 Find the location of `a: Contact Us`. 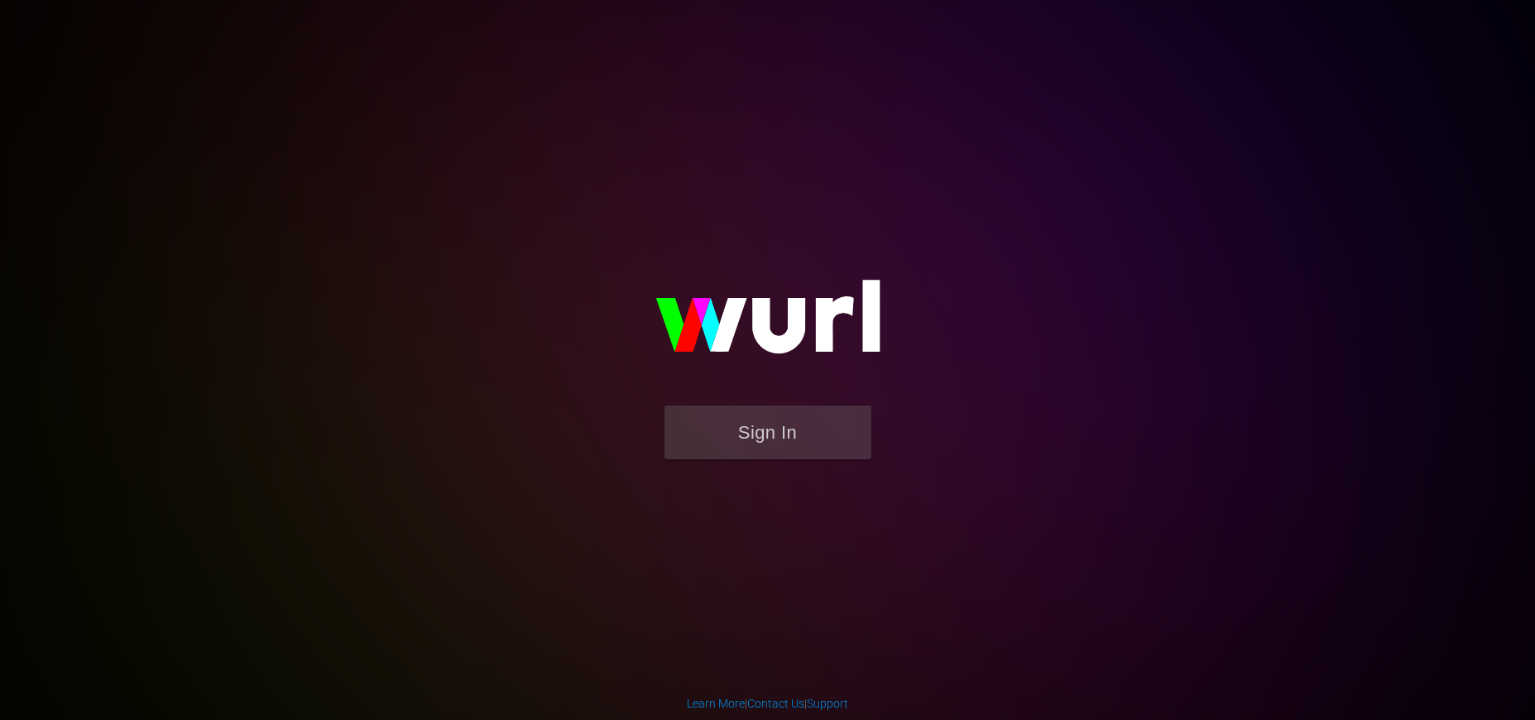

a: Contact Us is located at coordinates (775, 703).